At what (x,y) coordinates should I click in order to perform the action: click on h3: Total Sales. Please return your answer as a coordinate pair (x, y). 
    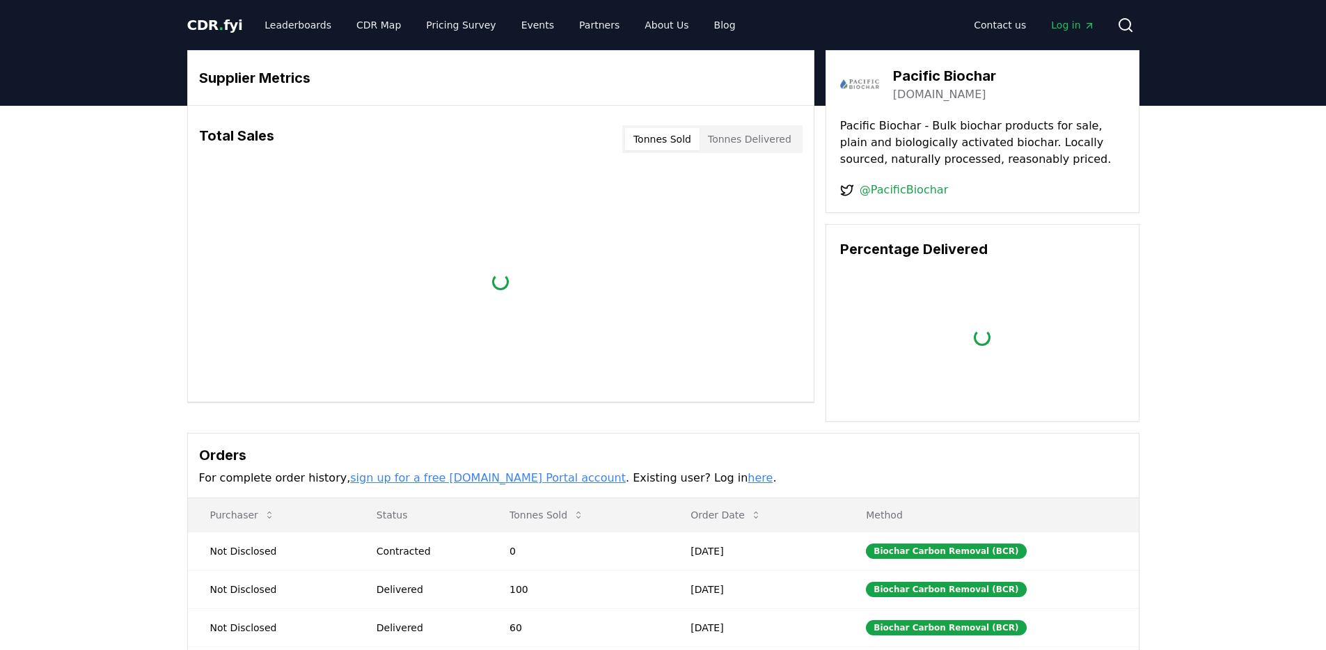
    Looking at the image, I should click on (237, 139).